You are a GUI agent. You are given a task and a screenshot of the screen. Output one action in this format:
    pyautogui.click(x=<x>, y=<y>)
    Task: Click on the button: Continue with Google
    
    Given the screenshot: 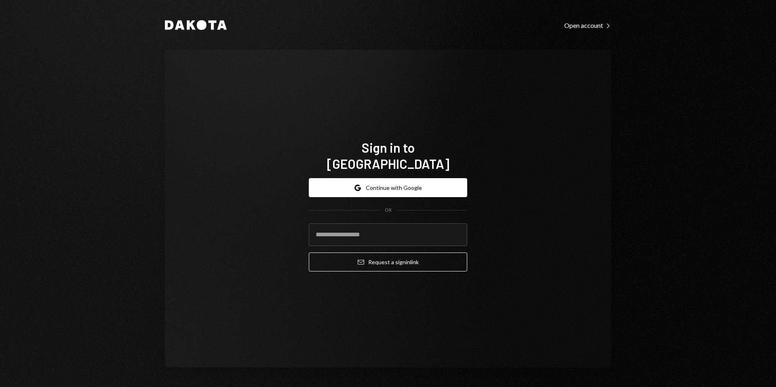 What is the action you would take?
    pyautogui.click(x=388, y=188)
    